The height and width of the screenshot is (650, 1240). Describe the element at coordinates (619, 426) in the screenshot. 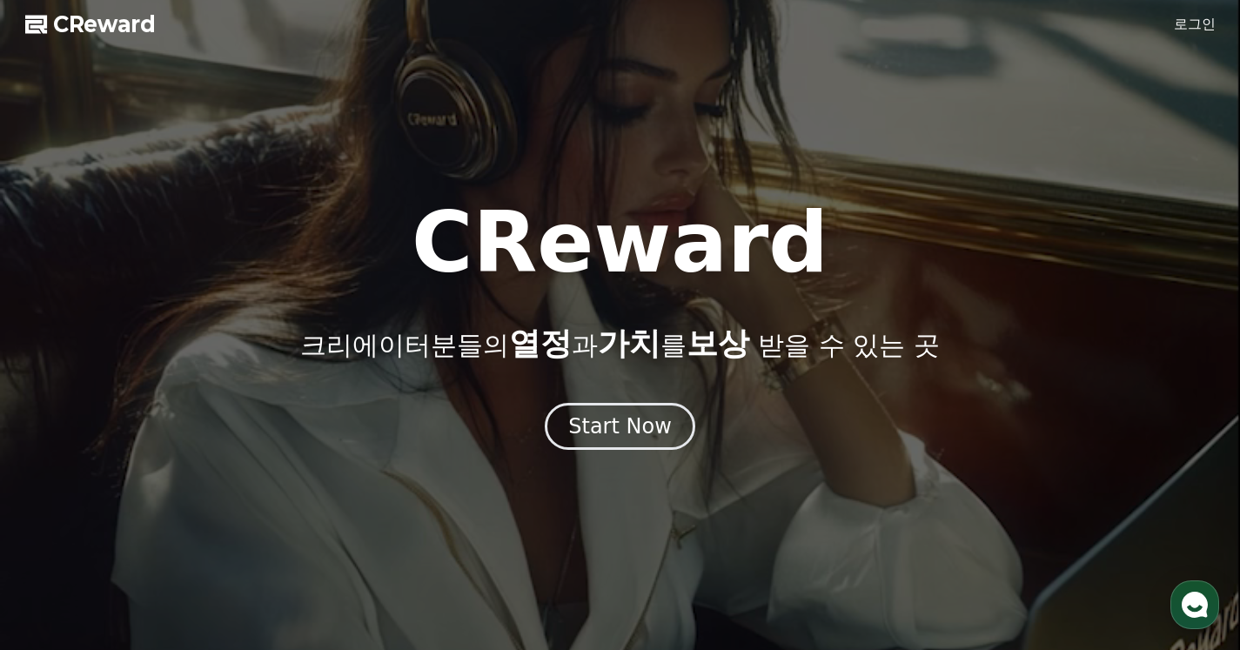

I see `div: Start Now` at that location.